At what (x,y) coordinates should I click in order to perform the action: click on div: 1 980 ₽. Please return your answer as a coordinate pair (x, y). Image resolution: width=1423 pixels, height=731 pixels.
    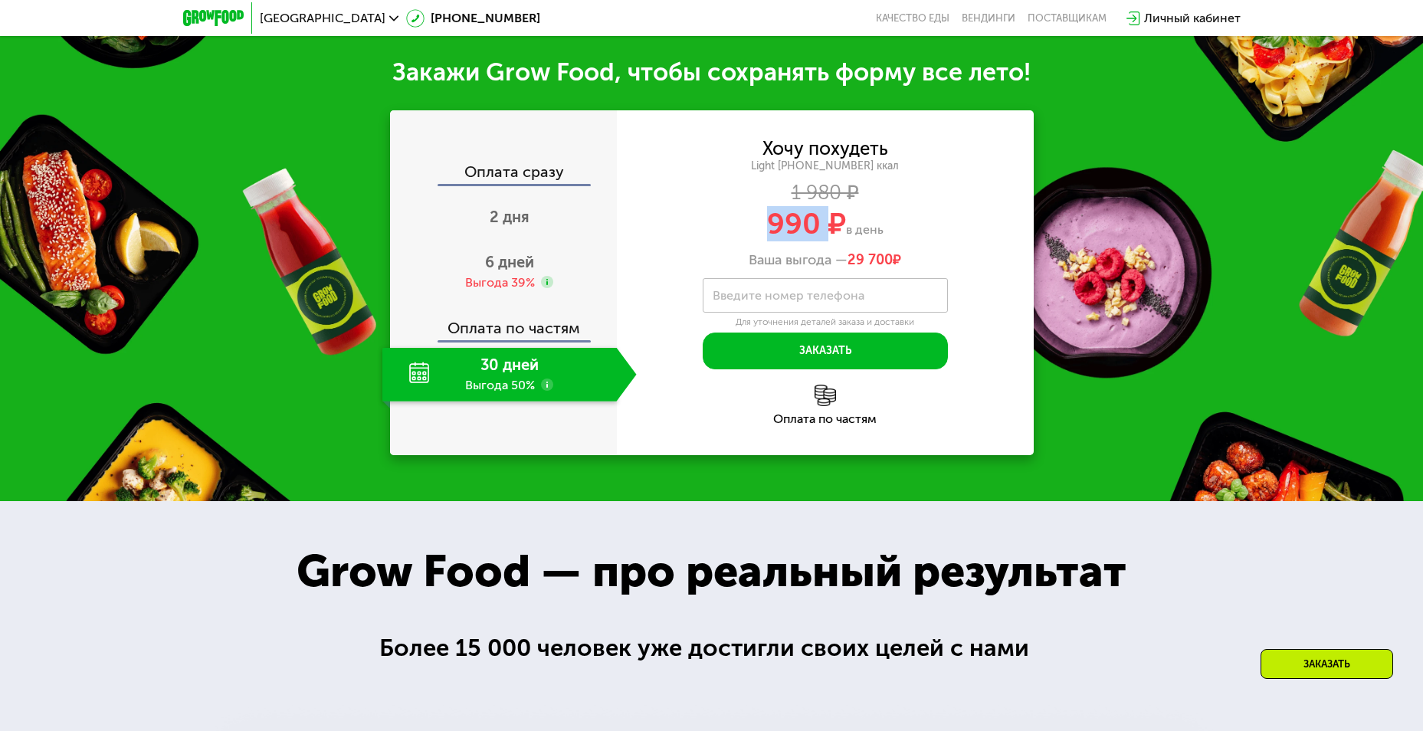
    Looking at the image, I should click on (826, 193).